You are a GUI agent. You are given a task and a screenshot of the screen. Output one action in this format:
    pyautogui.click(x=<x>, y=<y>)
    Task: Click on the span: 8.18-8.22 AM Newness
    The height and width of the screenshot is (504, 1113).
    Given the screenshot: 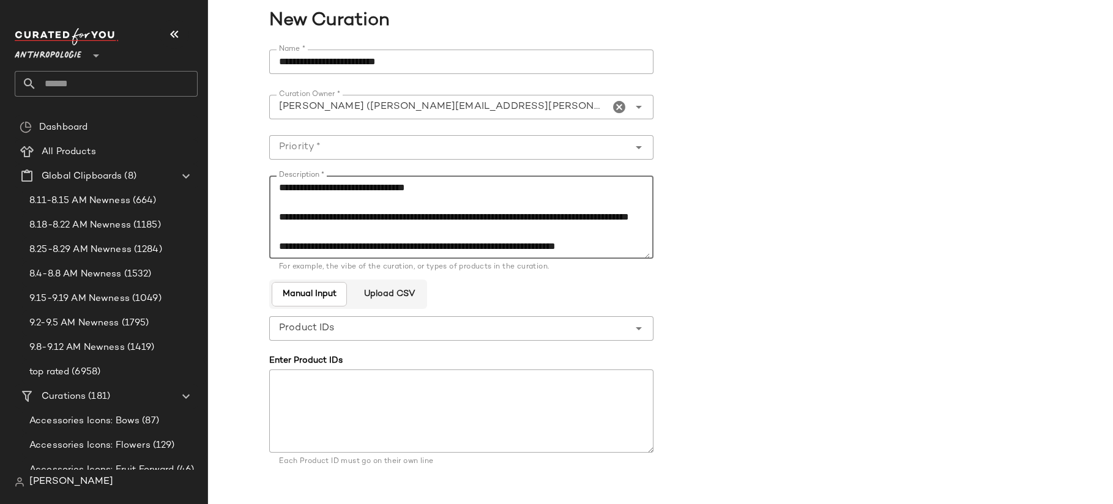 What is the action you would take?
    pyautogui.click(x=80, y=225)
    